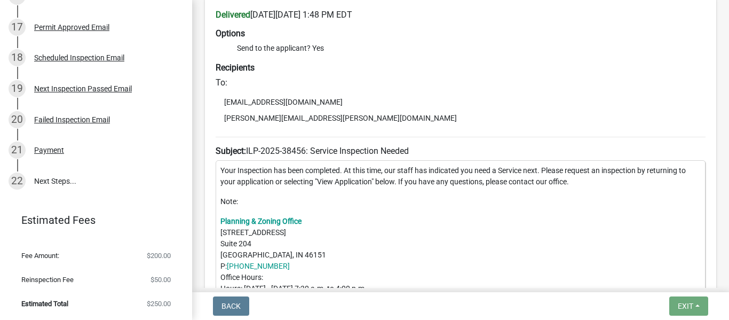 The width and height of the screenshot is (729, 320). Describe the element at coordinates (17, 181) in the screenshot. I see `div: 22` at that location.